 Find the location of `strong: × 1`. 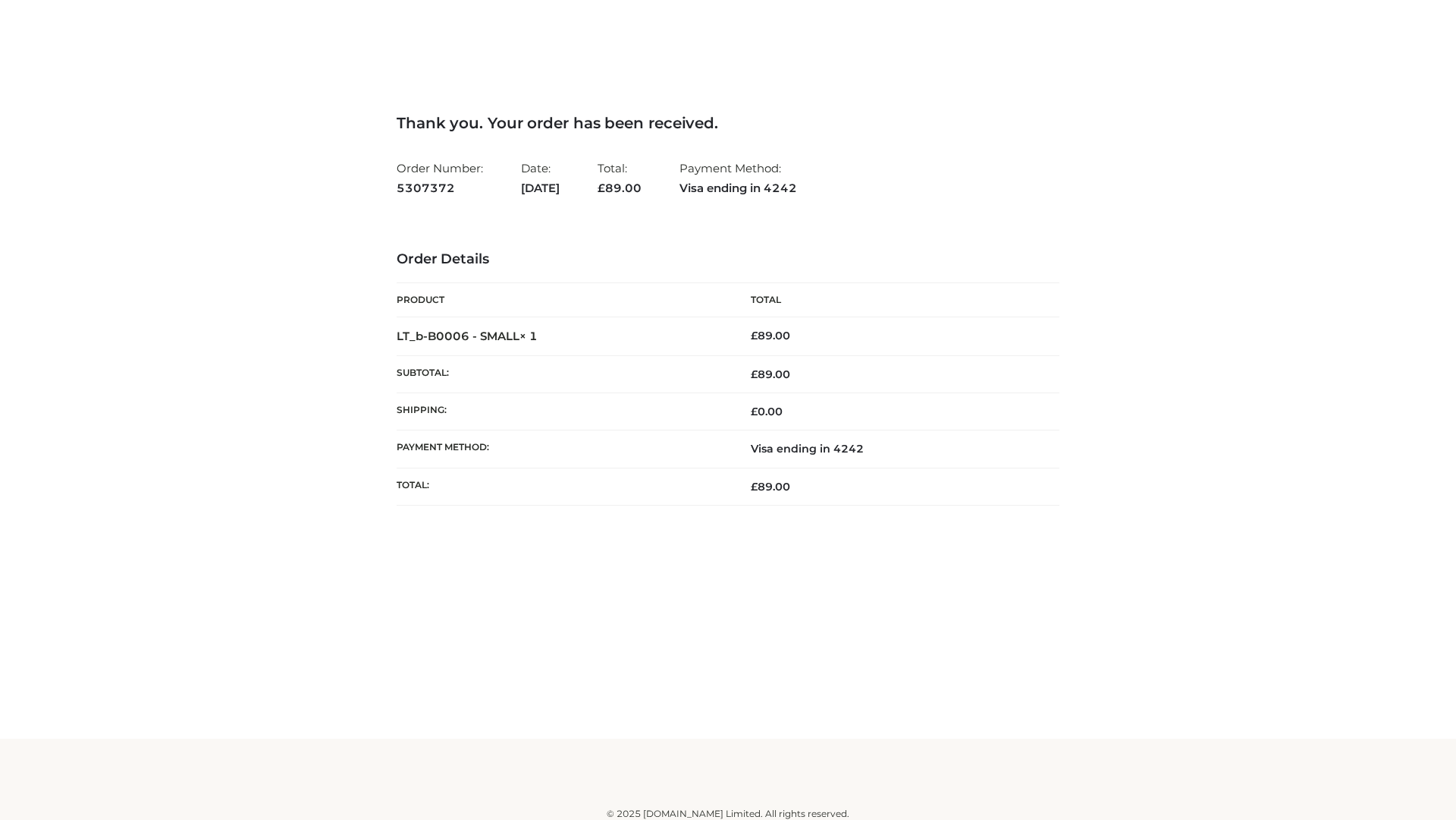

strong: × 1 is located at coordinates (529, 335).